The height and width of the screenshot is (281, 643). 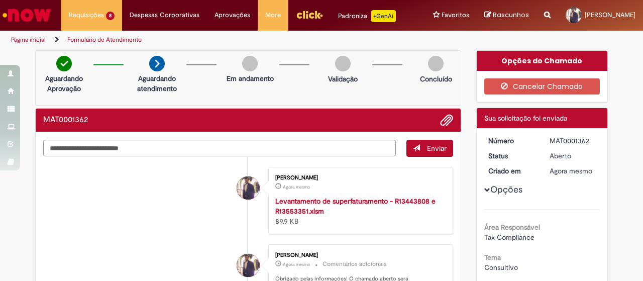 I want to click on img: ServiceNow, so click(x=27, y=15).